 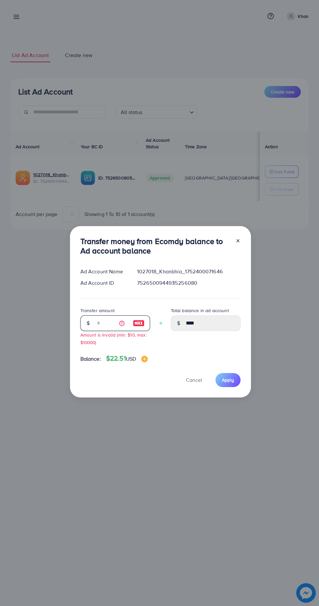 I want to click on div: Ad Account Name, so click(x=104, y=271).